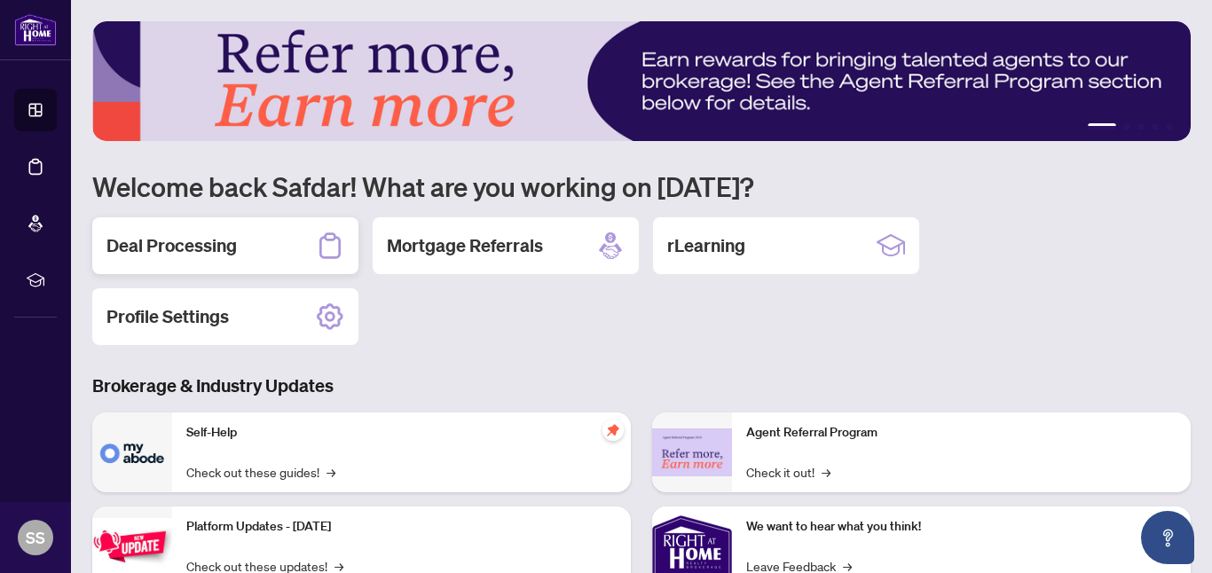 This screenshot has height=573, width=1212. What do you see at coordinates (35, 29) in the screenshot?
I see `img: logo` at bounding box center [35, 29].